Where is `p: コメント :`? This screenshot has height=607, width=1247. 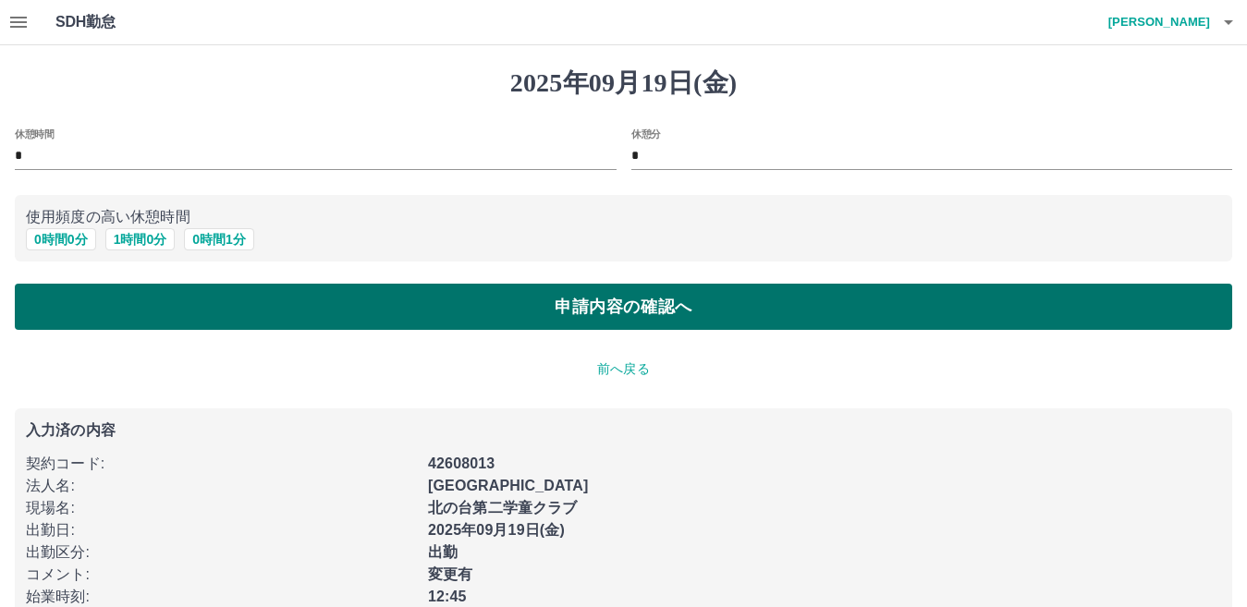 p: コメント : is located at coordinates (221, 575).